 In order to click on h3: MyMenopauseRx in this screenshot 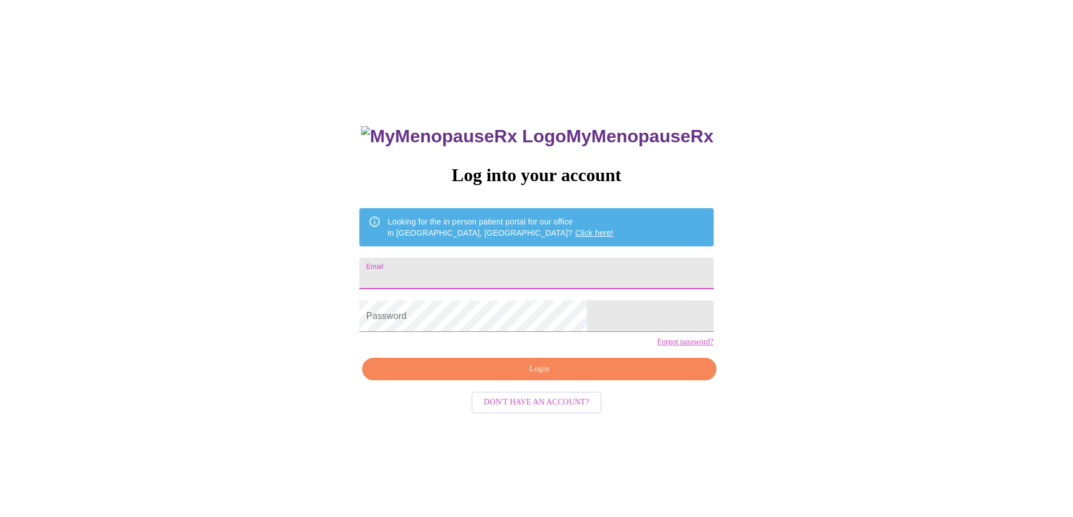, I will do `click(537, 136)`.